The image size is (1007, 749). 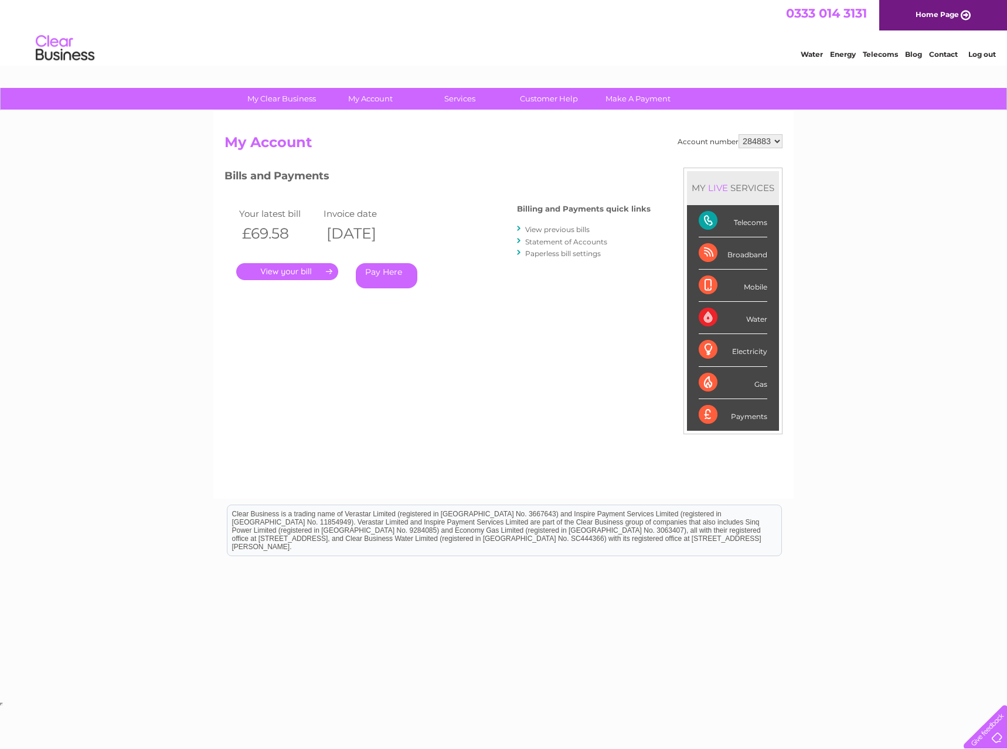 What do you see at coordinates (733, 415) in the screenshot?
I see `div: Payments` at bounding box center [733, 415].